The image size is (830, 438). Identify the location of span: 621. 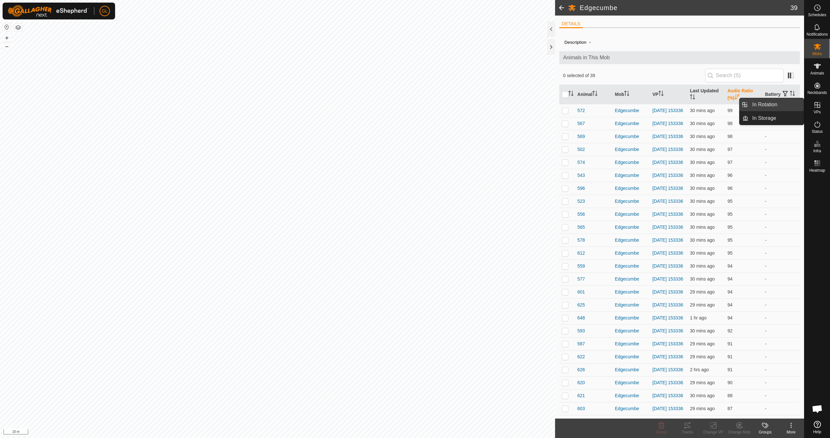
(581, 396).